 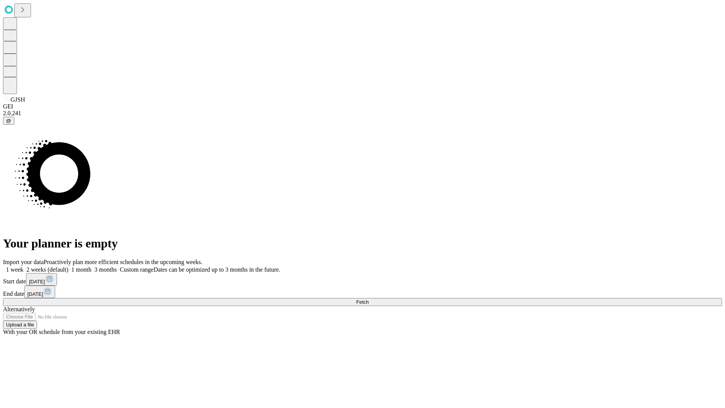 What do you see at coordinates (362, 243) in the screenshot?
I see `h1: Your planner is empty` at bounding box center [362, 243].